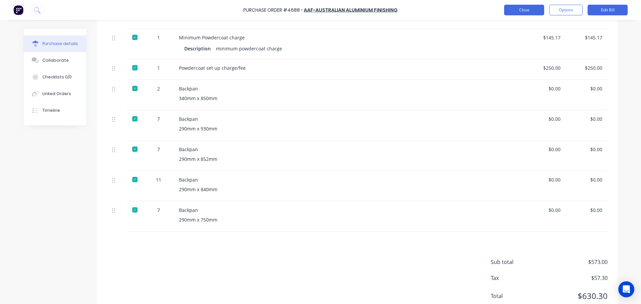  Describe the element at coordinates (324, 189) in the screenshot. I see `div: 290mm x 840mm` at that location.